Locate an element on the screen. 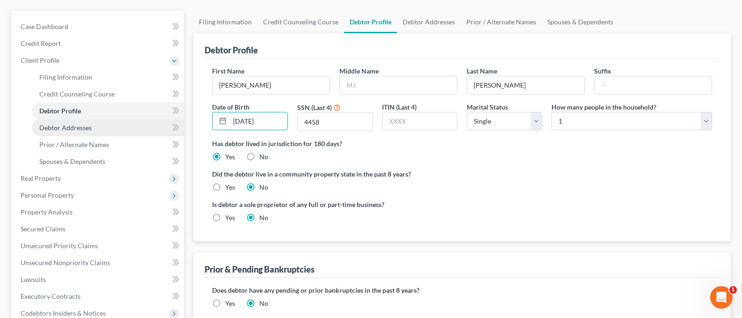 This screenshot has height=318, width=742. span: Debtor Addresses is located at coordinates (66, 127).